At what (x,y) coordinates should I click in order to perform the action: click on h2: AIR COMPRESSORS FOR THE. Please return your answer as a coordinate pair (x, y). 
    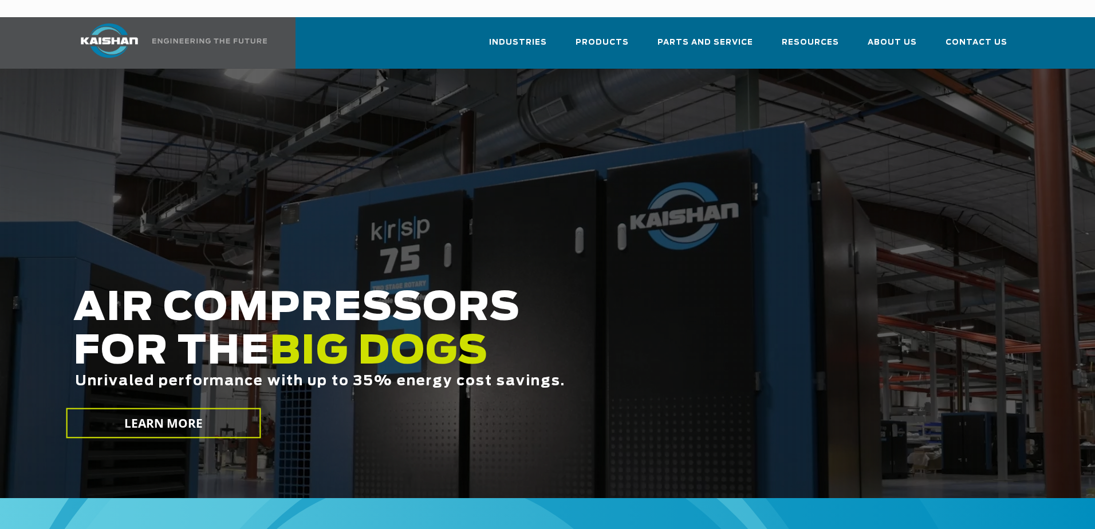
    Looking at the image, I should click on (467, 356).